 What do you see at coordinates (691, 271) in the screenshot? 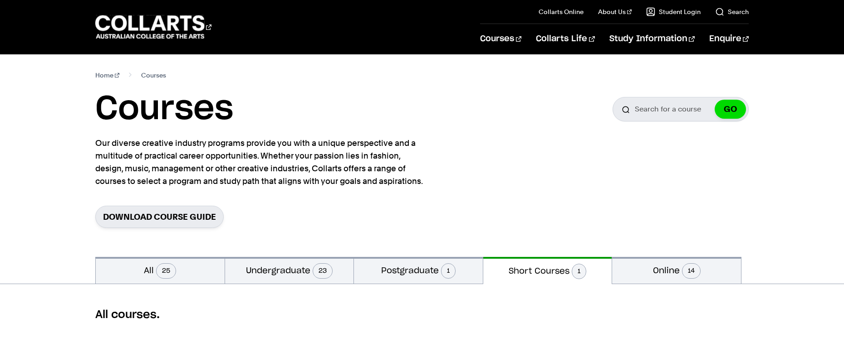
I see `span: 14` at bounding box center [691, 271].